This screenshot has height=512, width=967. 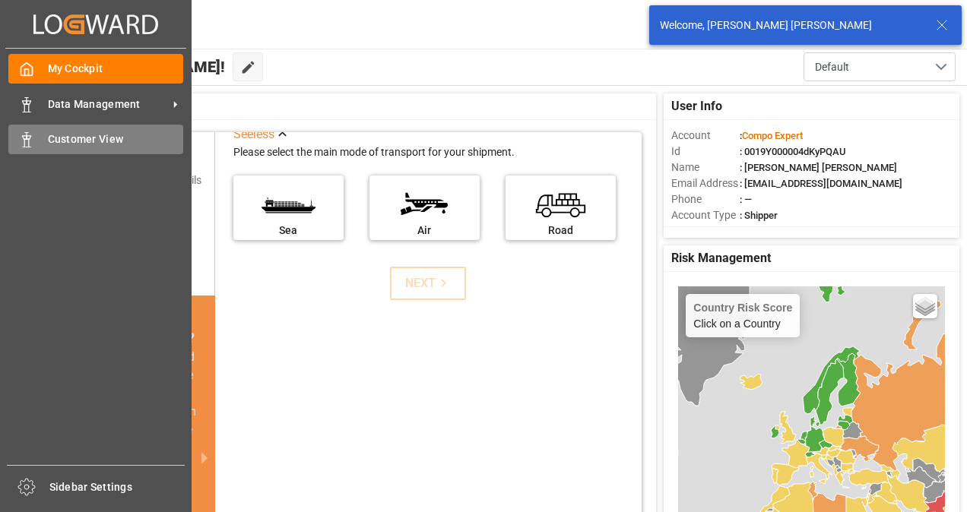 I want to click on div: Sea, so click(x=288, y=230).